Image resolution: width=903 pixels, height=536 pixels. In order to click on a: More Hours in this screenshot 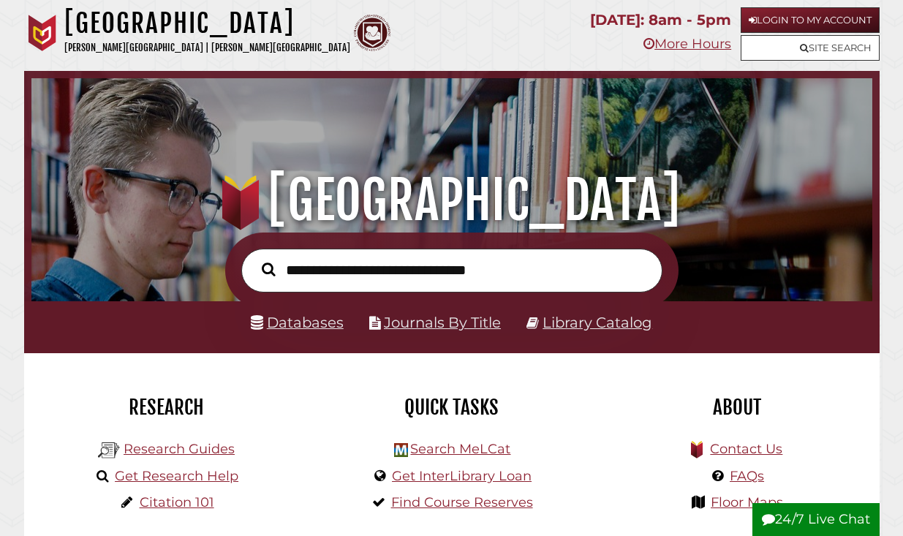, I will do `click(687, 44)`.